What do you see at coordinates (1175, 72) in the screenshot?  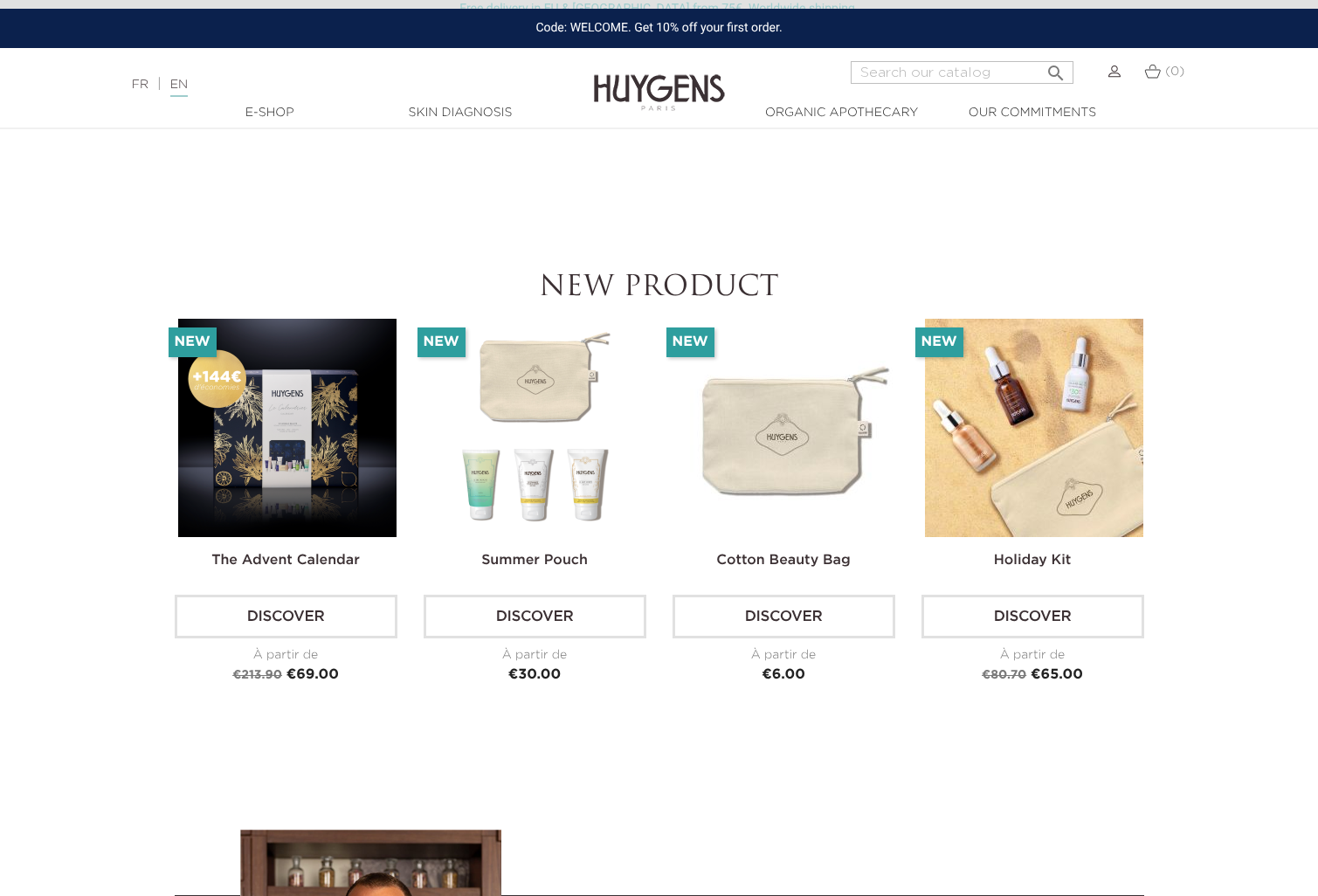 I see `span: (0)` at bounding box center [1175, 72].